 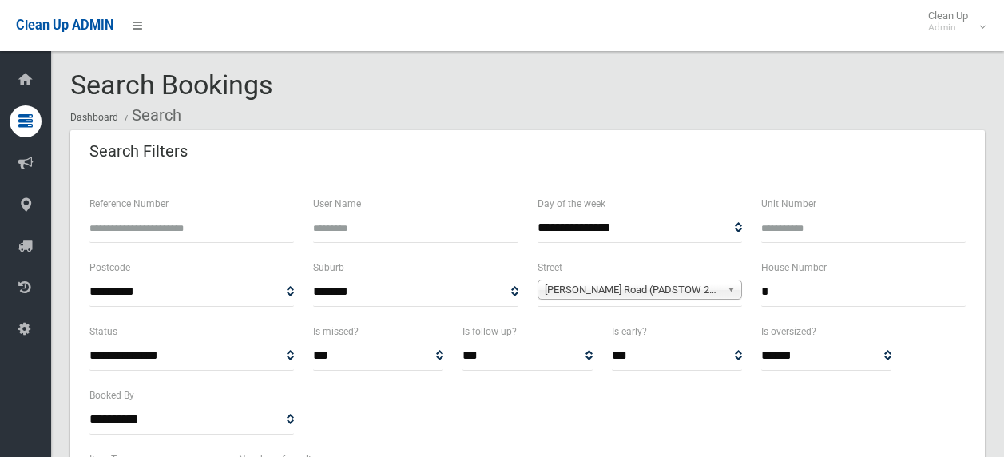 What do you see at coordinates (952, 22) in the screenshot?
I see `span: Clean Up` at bounding box center [952, 22].